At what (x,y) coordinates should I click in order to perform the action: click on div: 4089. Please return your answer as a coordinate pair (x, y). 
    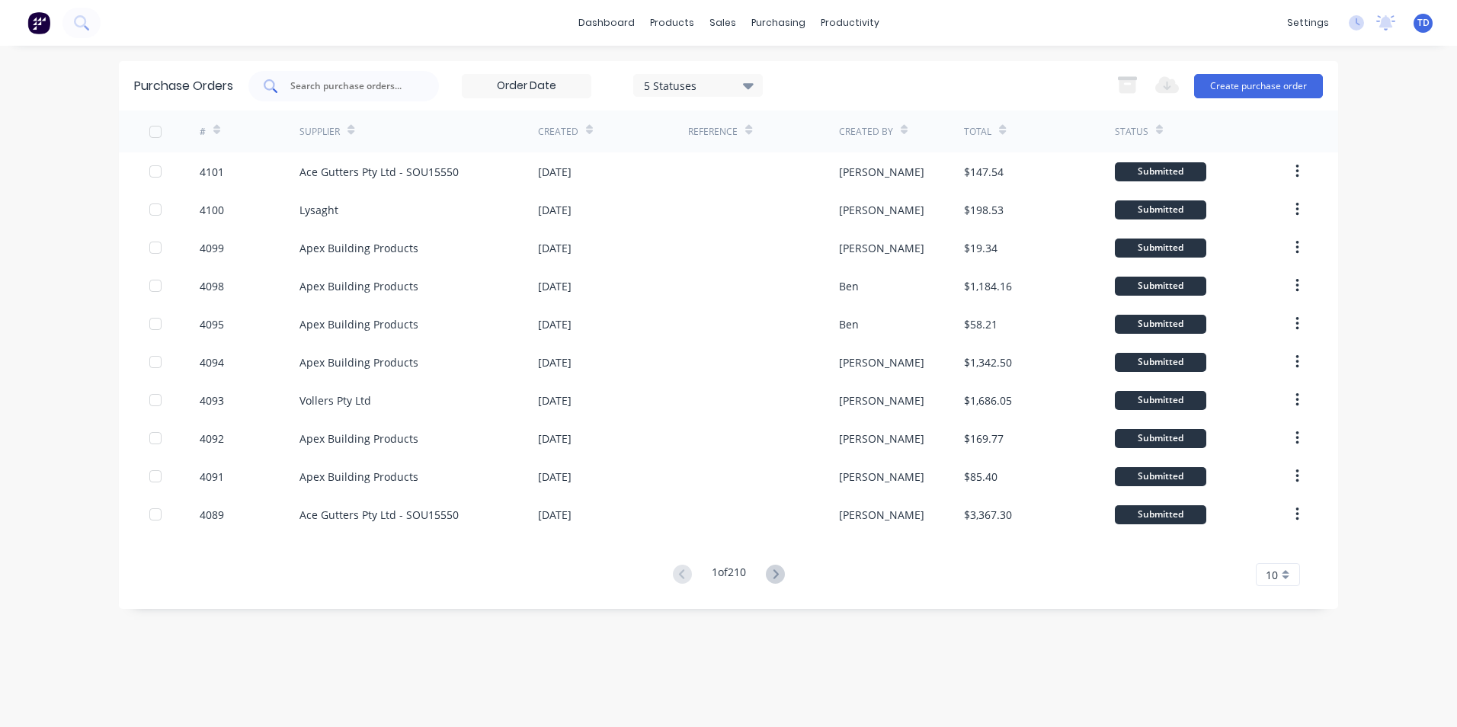
    Looking at the image, I should click on (212, 514).